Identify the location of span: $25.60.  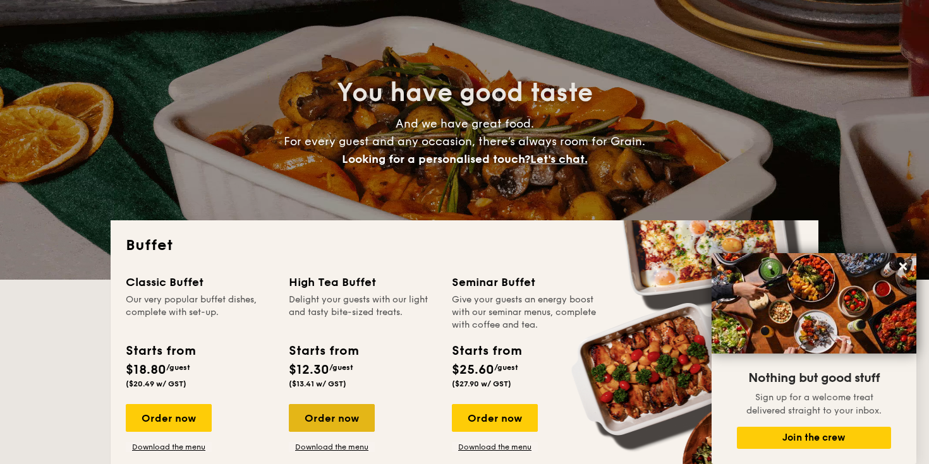
(473, 370).